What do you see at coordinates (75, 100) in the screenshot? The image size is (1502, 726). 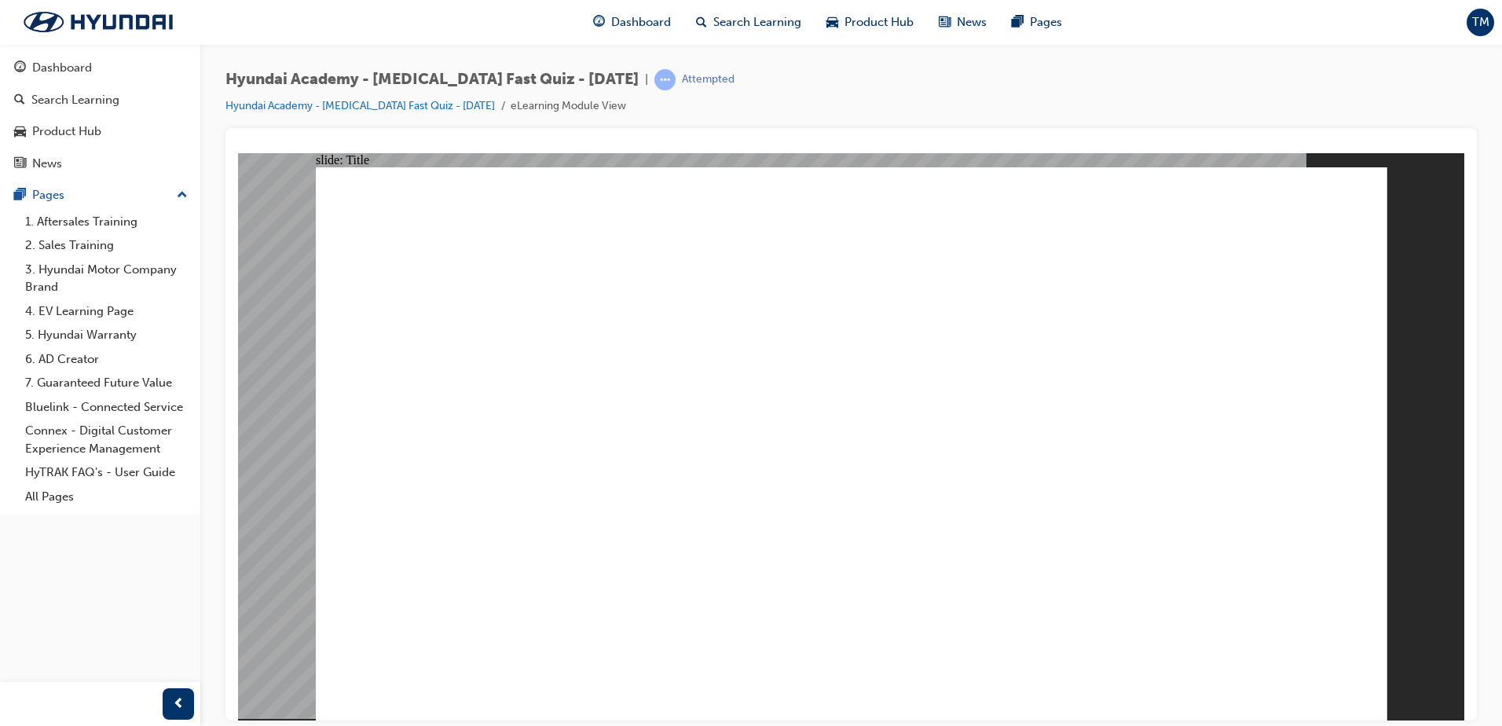 I see `div: Search Learning` at bounding box center [75, 100].